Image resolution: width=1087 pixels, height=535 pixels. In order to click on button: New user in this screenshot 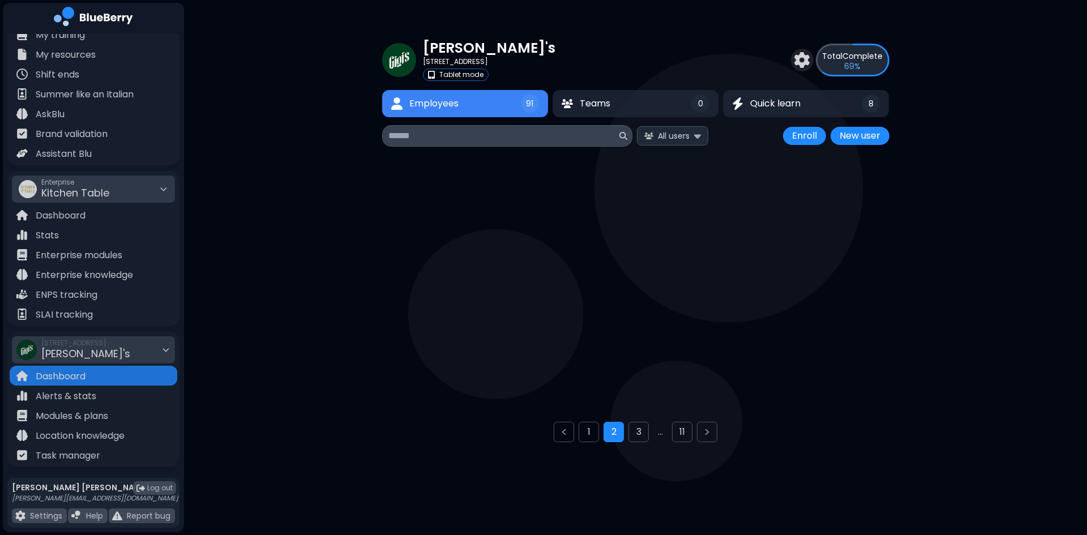, I will do `click(860, 136)`.